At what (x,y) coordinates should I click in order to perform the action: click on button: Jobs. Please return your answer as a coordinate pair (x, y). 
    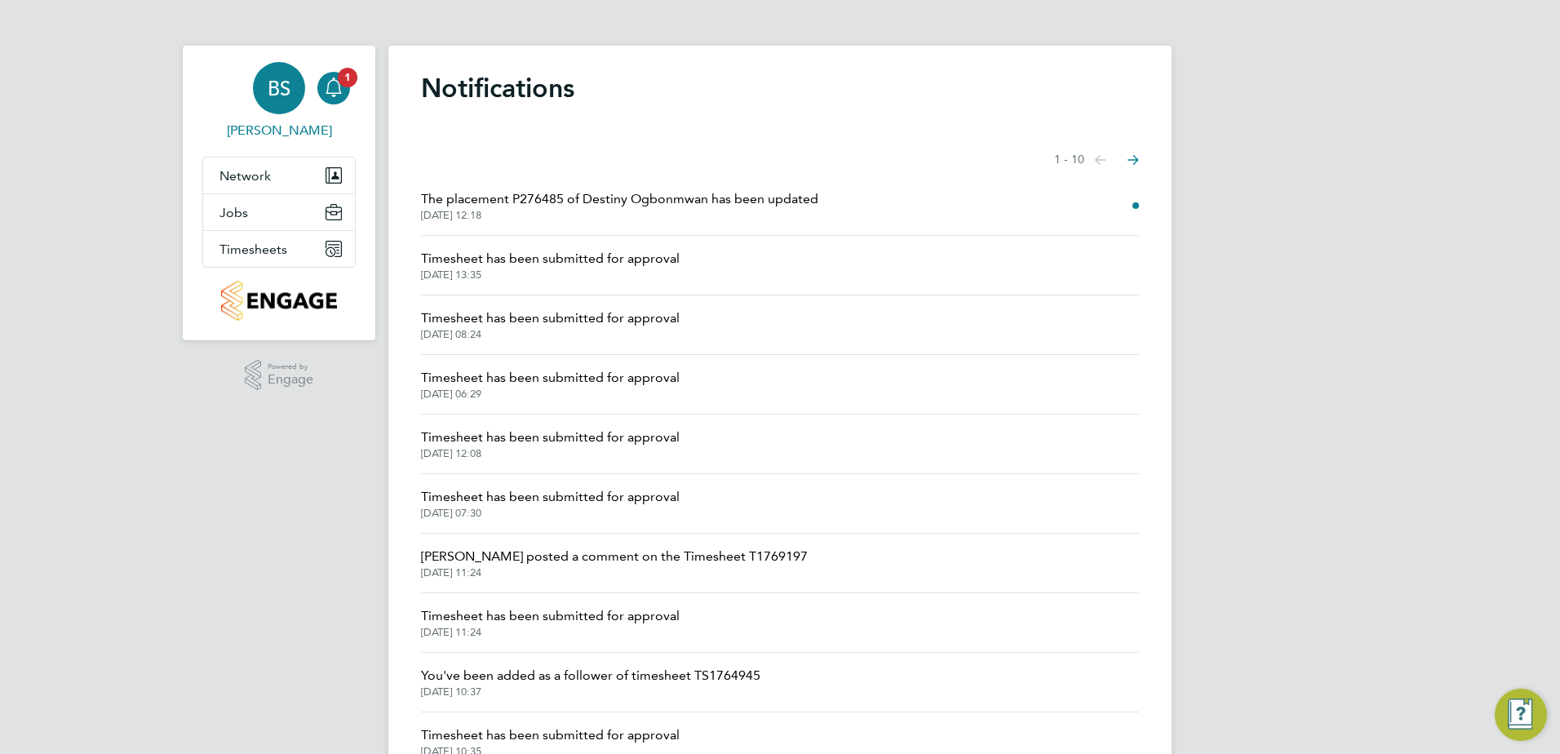
    Looking at the image, I should click on (279, 212).